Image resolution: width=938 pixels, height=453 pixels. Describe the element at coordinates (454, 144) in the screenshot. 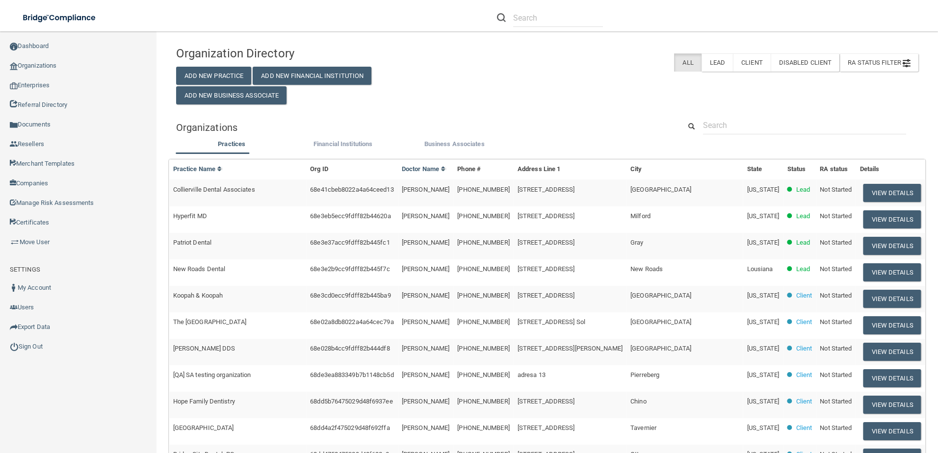

I see `label: Business Associates` at that location.